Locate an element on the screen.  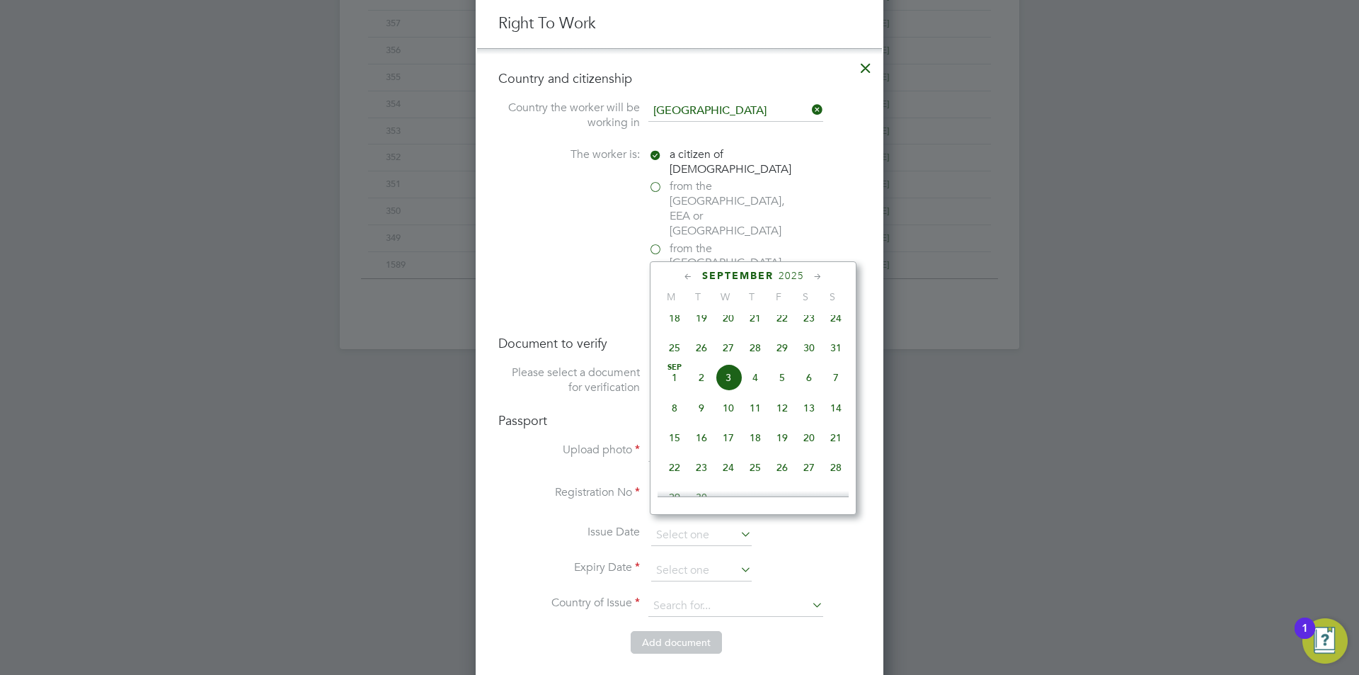
h3: Right To Work is located at coordinates (680, 23).